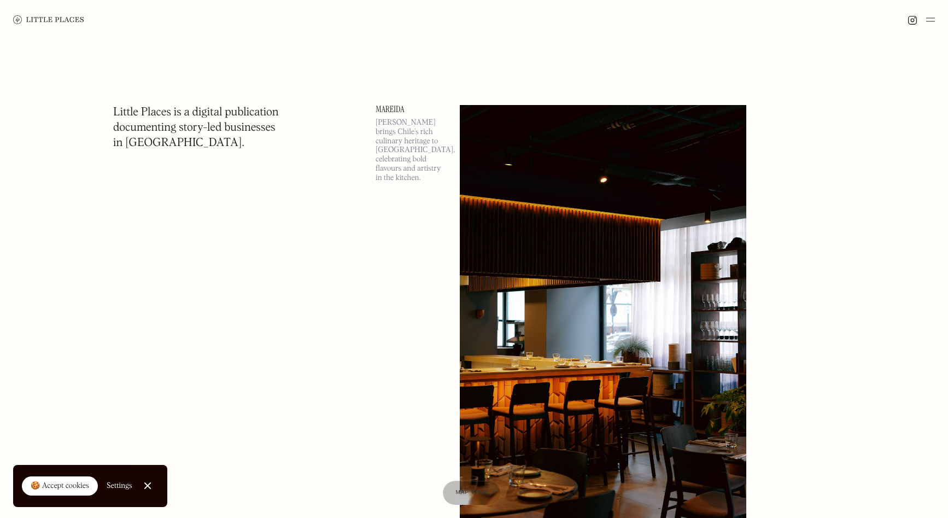 Image resolution: width=948 pixels, height=518 pixels. I want to click on span: Map view, so click(472, 492).